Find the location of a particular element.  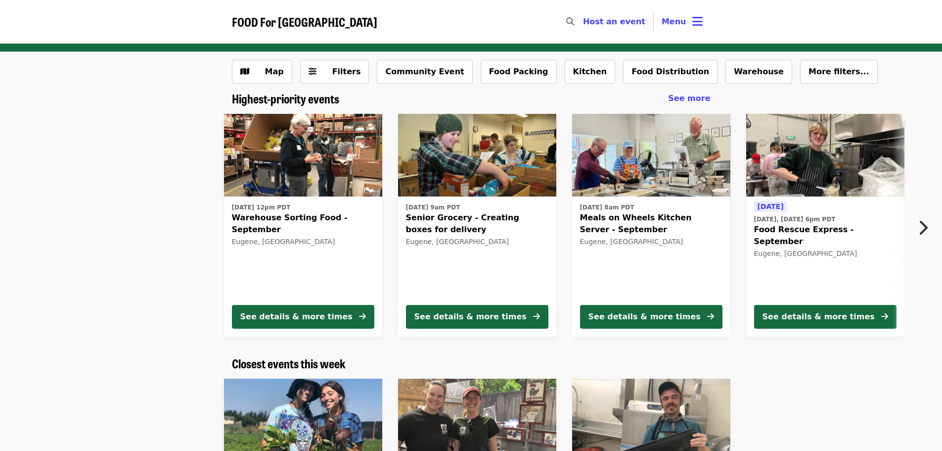

a: See more is located at coordinates (689, 98).